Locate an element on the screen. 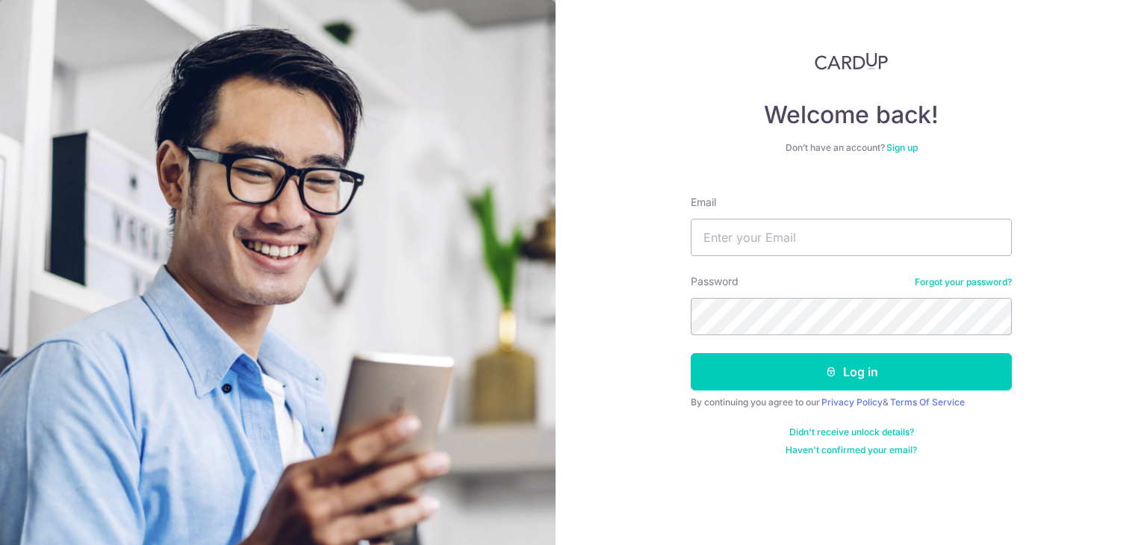 The image size is (1147, 545). a: Sign up is located at coordinates (902, 147).